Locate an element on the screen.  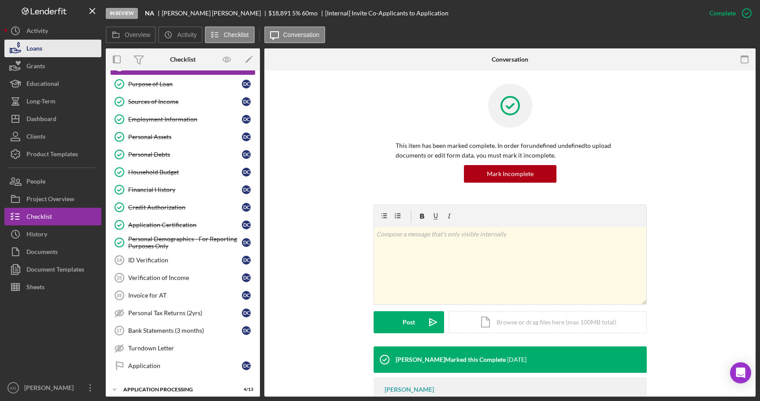
div: Educational is located at coordinates (43, 85).